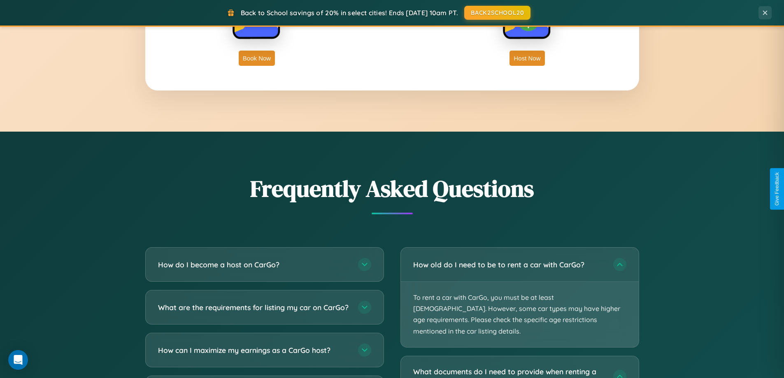 This screenshot has width=784, height=378. I want to click on h3: How do I become a host on CarGo?, so click(254, 265).